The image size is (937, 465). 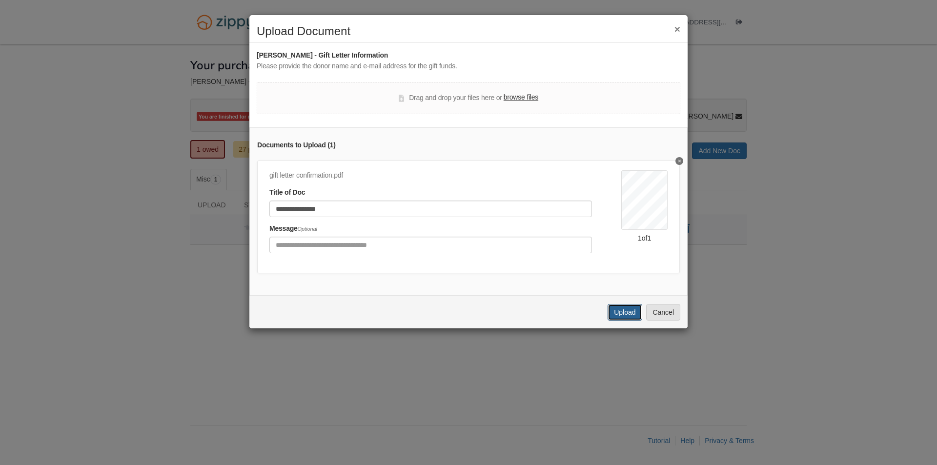 What do you see at coordinates (679, 161) in the screenshot?
I see `button: Delete Gift Letter form` at bounding box center [679, 161].